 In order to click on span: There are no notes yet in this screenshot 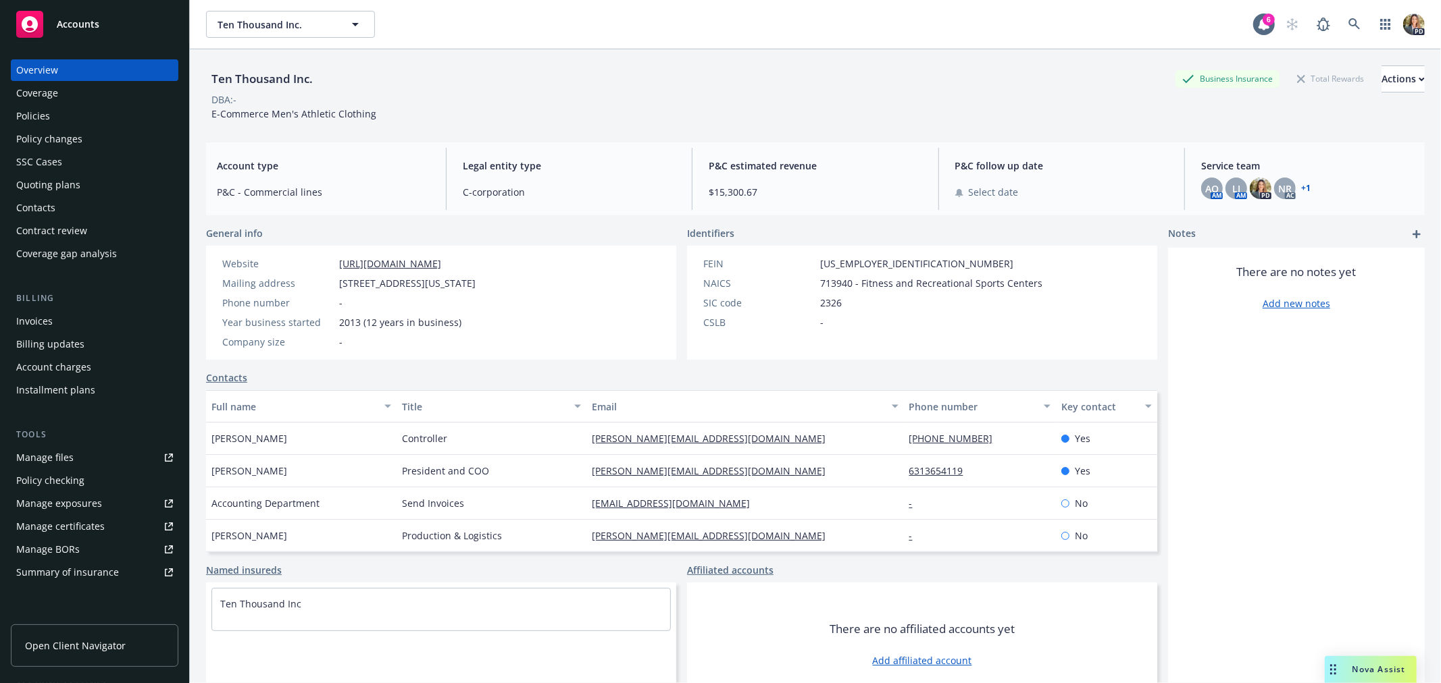, I will do `click(1296, 272)`.